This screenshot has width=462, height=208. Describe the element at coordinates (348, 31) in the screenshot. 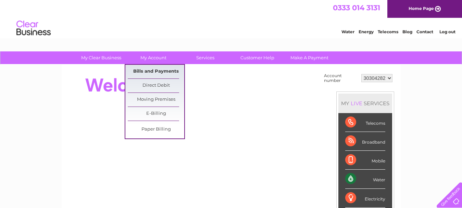

I see `a: Water` at that location.